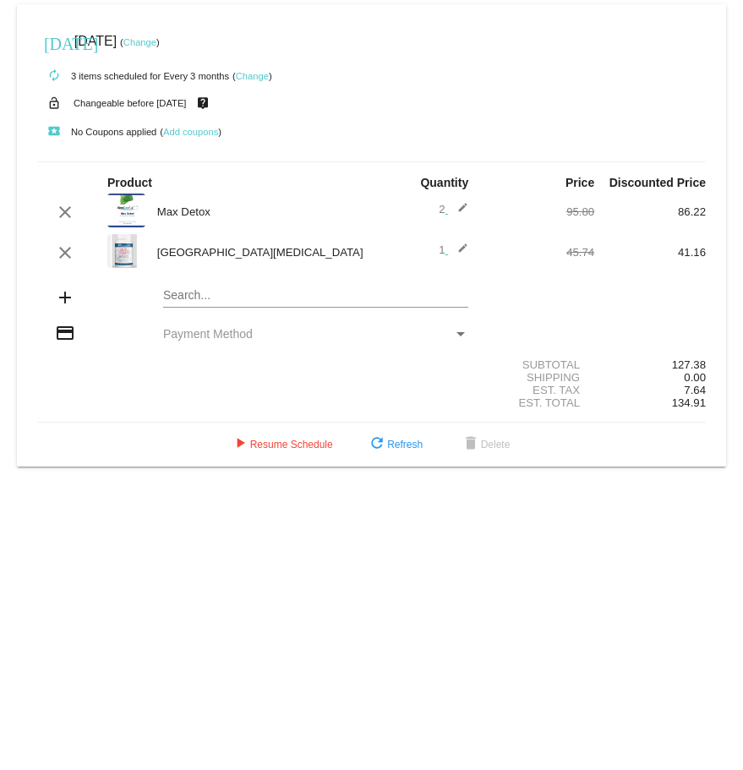  Describe the element at coordinates (54, 76) in the screenshot. I see `mat-icon: autorenew` at that location.